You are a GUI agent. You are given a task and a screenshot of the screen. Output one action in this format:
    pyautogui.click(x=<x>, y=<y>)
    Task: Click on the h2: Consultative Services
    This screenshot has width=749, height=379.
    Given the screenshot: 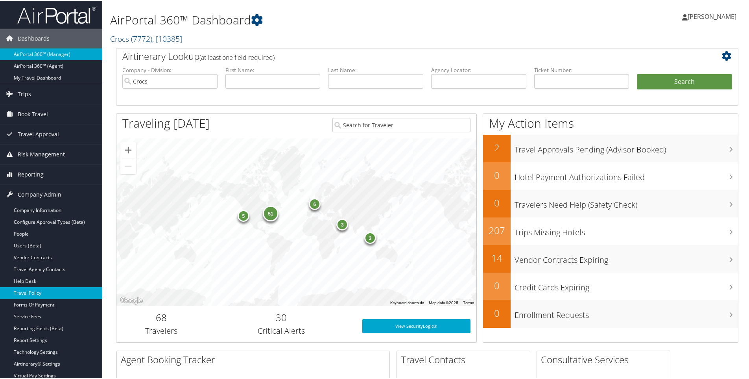 What is the action you would take?
    pyautogui.click(x=606, y=358)
    